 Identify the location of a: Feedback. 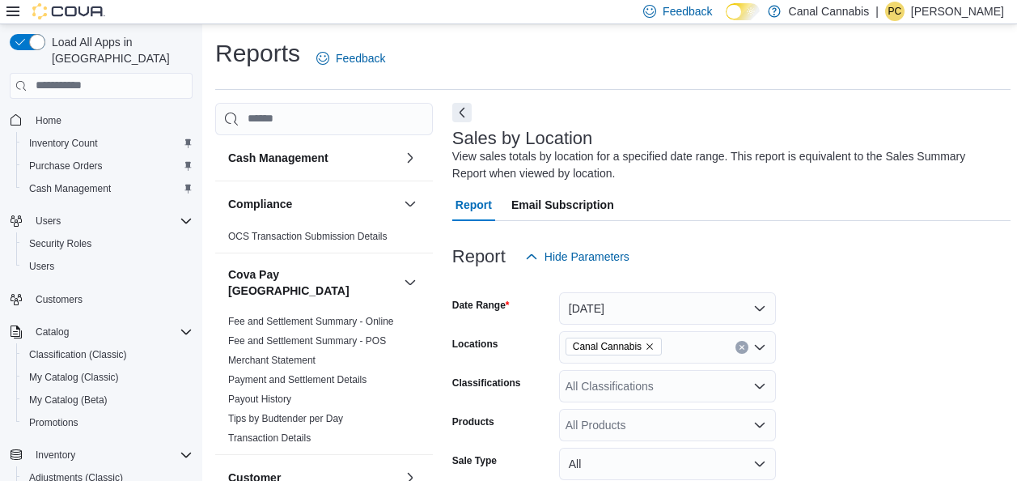
(350, 58).